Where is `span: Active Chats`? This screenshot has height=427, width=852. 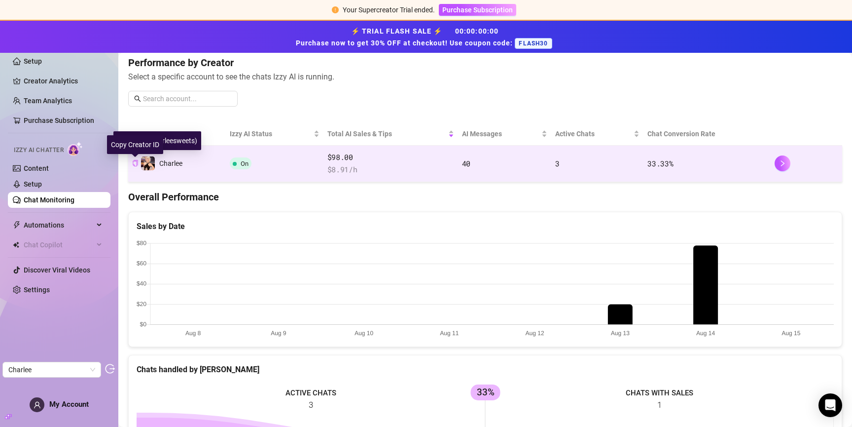 span: Active Chats is located at coordinates (594, 134).